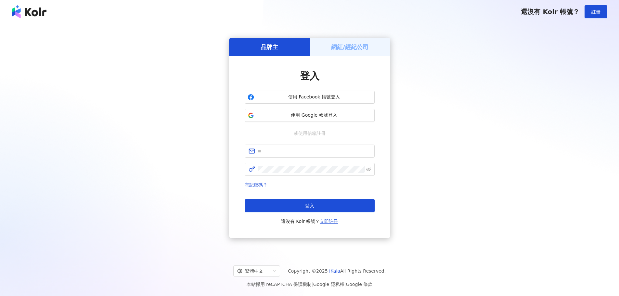 Image resolution: width=619 pixels, height=296 pixels. I want to click on span: 註冊, so click(596, 12).